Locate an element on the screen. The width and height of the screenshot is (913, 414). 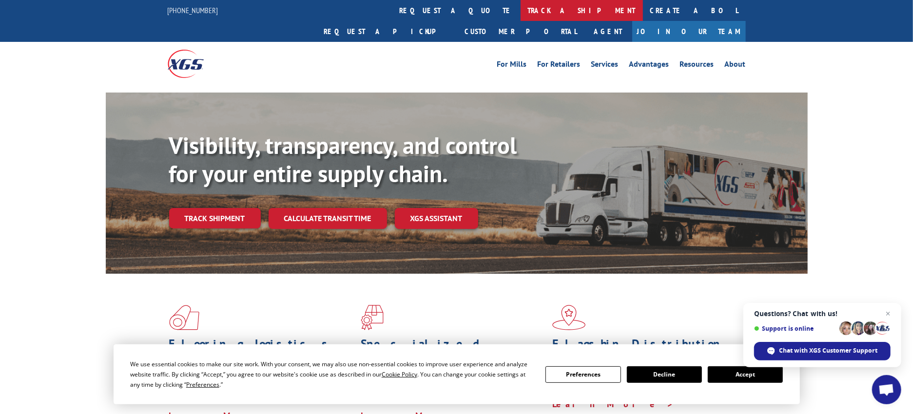
a: Services is located at coordinates (605, 66).